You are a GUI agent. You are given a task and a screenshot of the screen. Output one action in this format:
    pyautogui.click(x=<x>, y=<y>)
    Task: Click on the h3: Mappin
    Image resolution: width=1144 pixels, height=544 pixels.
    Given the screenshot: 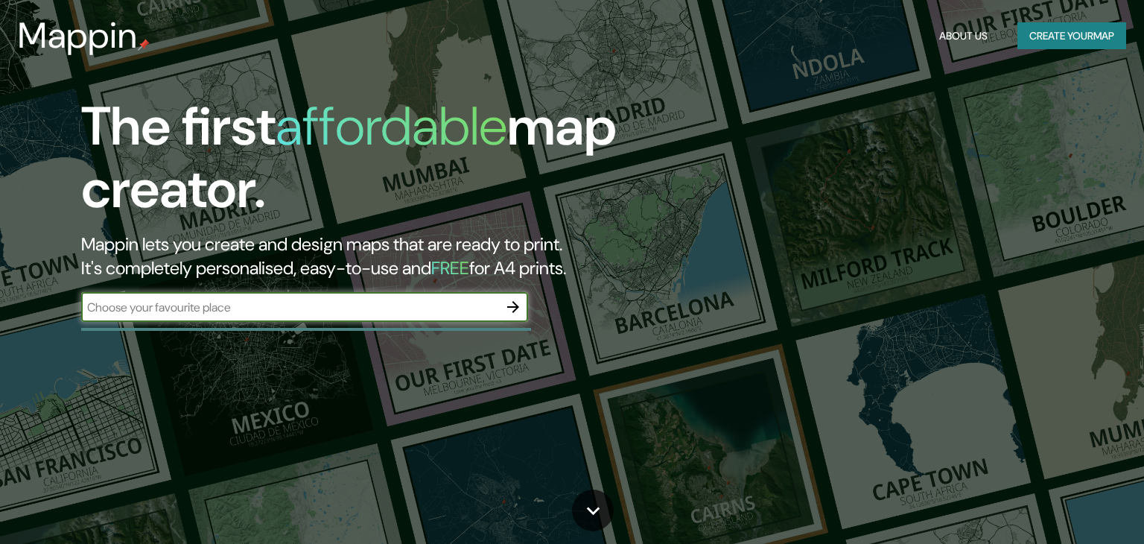 What is the action you would take?
    pyautogui.click(x=77, y=36)
    